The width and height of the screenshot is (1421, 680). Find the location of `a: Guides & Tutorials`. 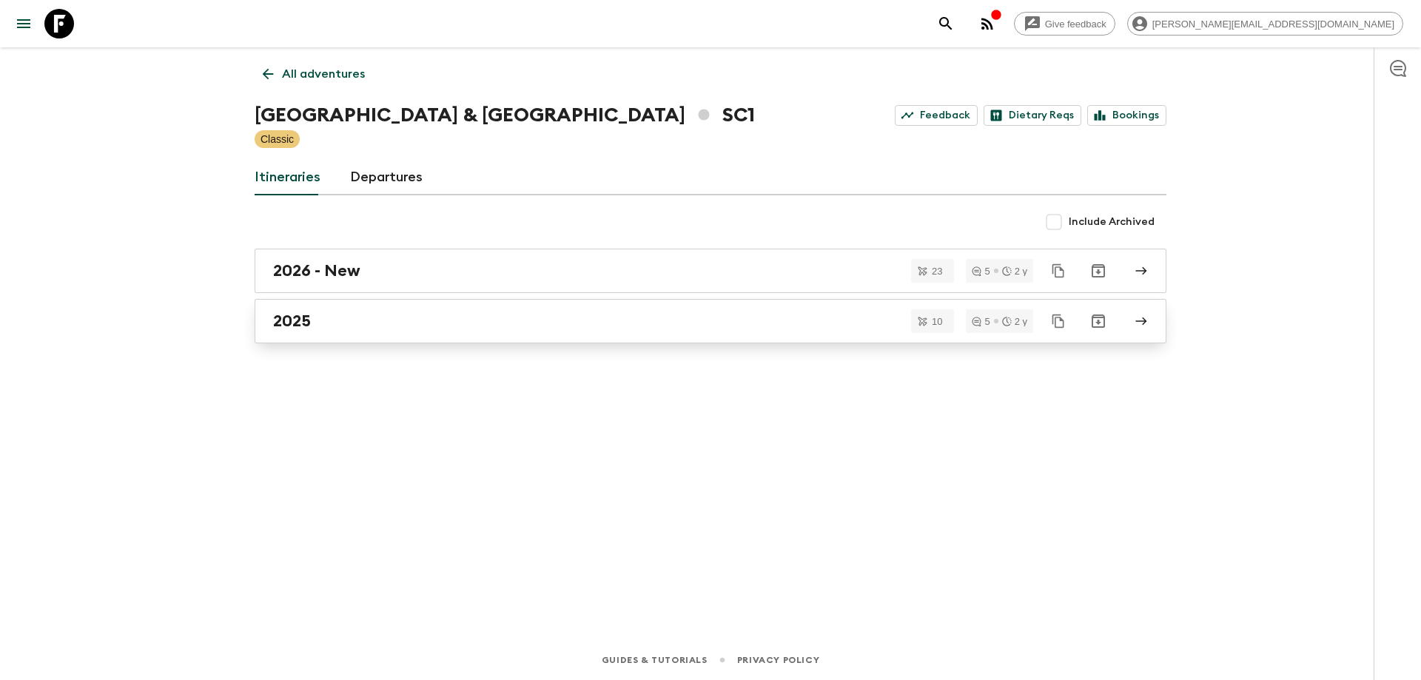

a: Guides & Tutorials is located at coordinates (654, 660).